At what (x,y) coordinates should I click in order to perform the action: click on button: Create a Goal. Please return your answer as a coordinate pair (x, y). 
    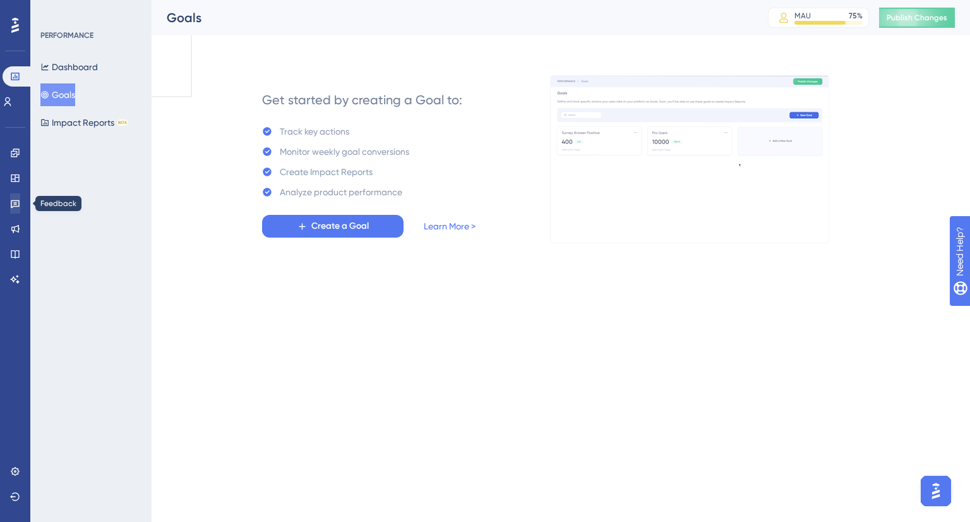
    Looking at the image, I should click on (333, 226).